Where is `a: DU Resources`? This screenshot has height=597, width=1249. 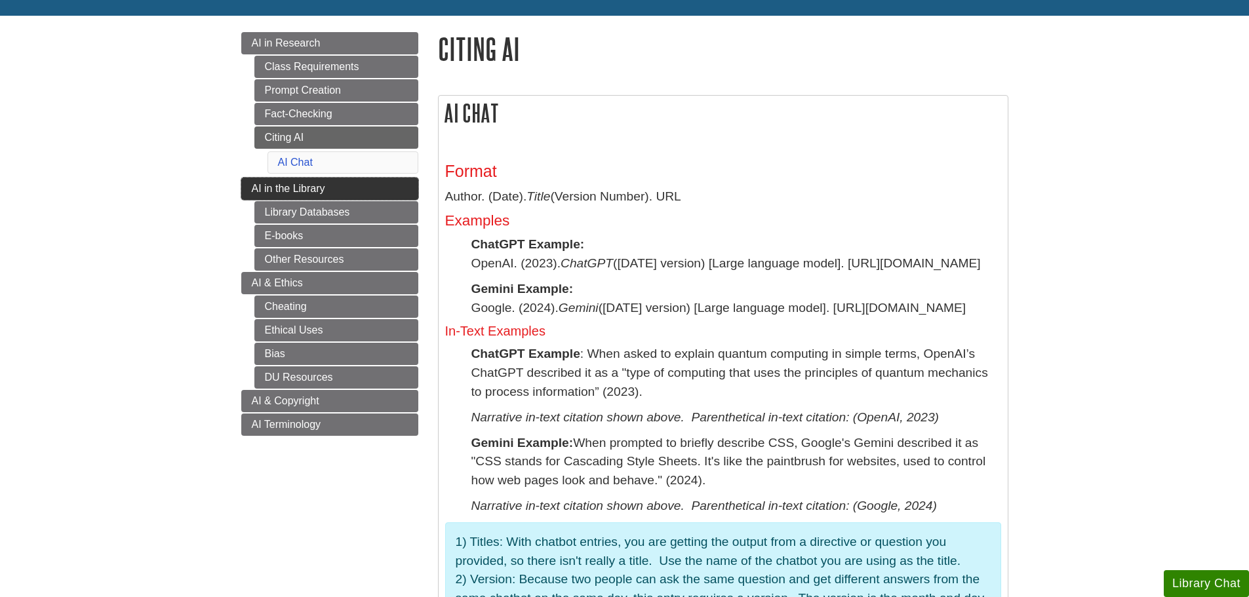 a: DU Resources is located at coordinates (336, 378).